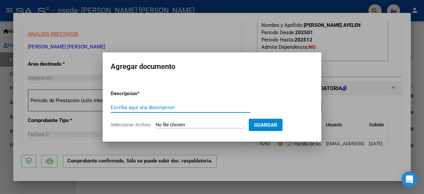  What do you see at coordinates (409, 179) in the screenshot?
I see `div: Open Intercom Messenger` at bounding box center [409, 179].